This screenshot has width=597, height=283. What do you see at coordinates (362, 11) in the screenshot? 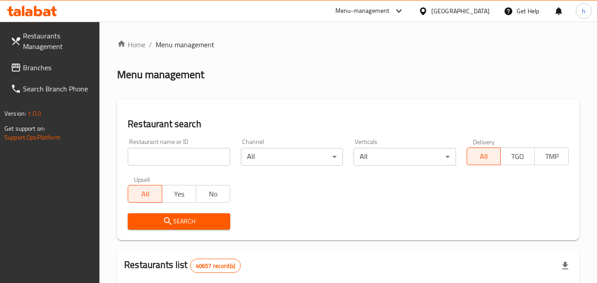
I see `div: Menu-management` at bounding box center [362, 11].